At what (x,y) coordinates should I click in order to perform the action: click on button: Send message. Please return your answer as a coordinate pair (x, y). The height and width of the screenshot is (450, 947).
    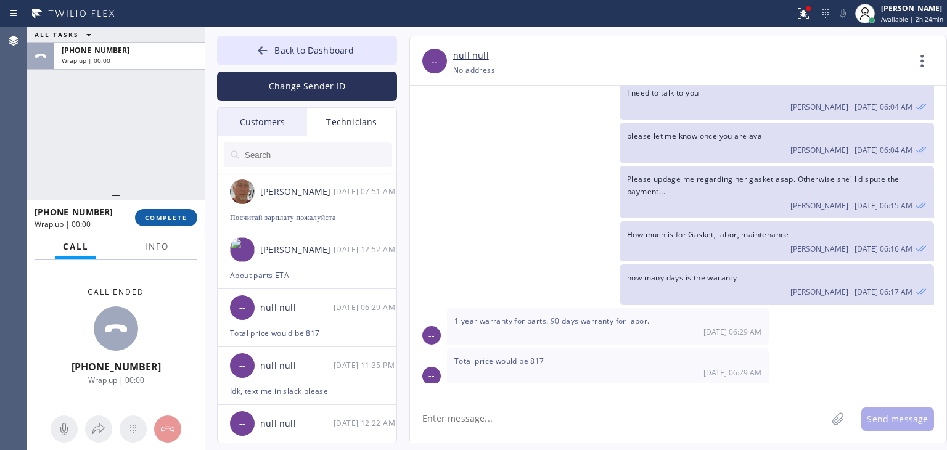
    Looking at the image, I should click on (898, 419).